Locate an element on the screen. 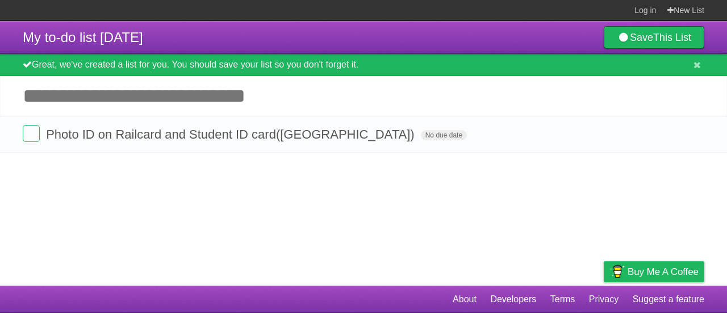  a: Suggest a feature is located at coordinates (668, 299).